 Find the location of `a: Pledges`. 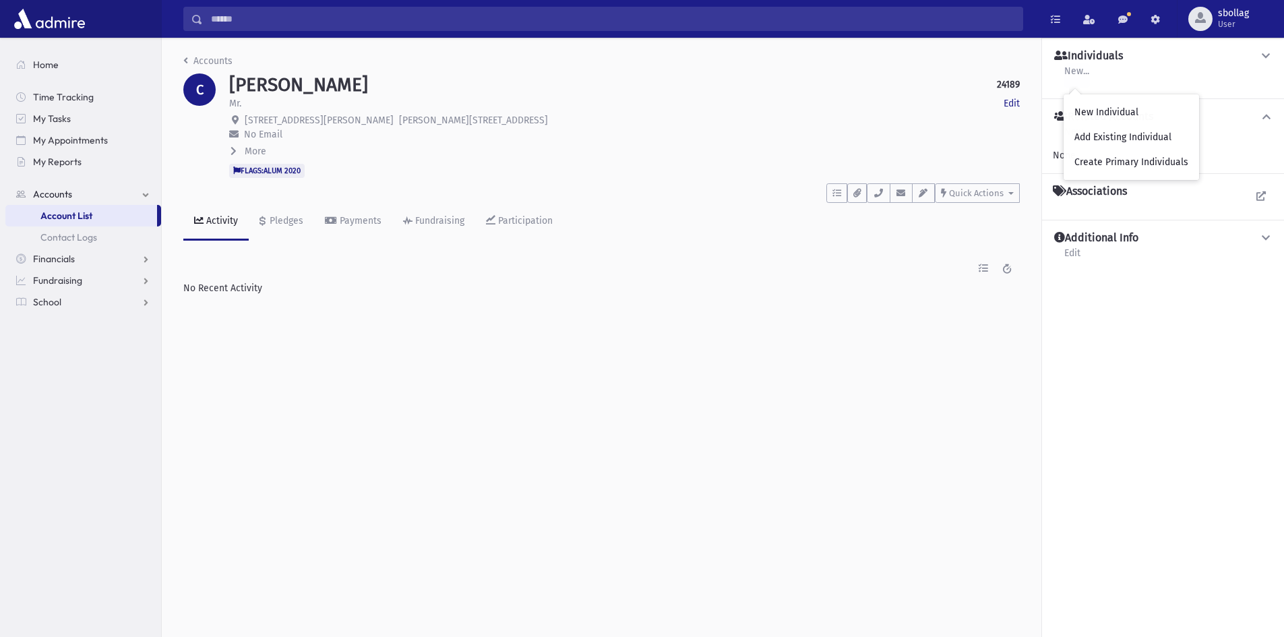

a: Pledges is located at coordinates (281, 222).